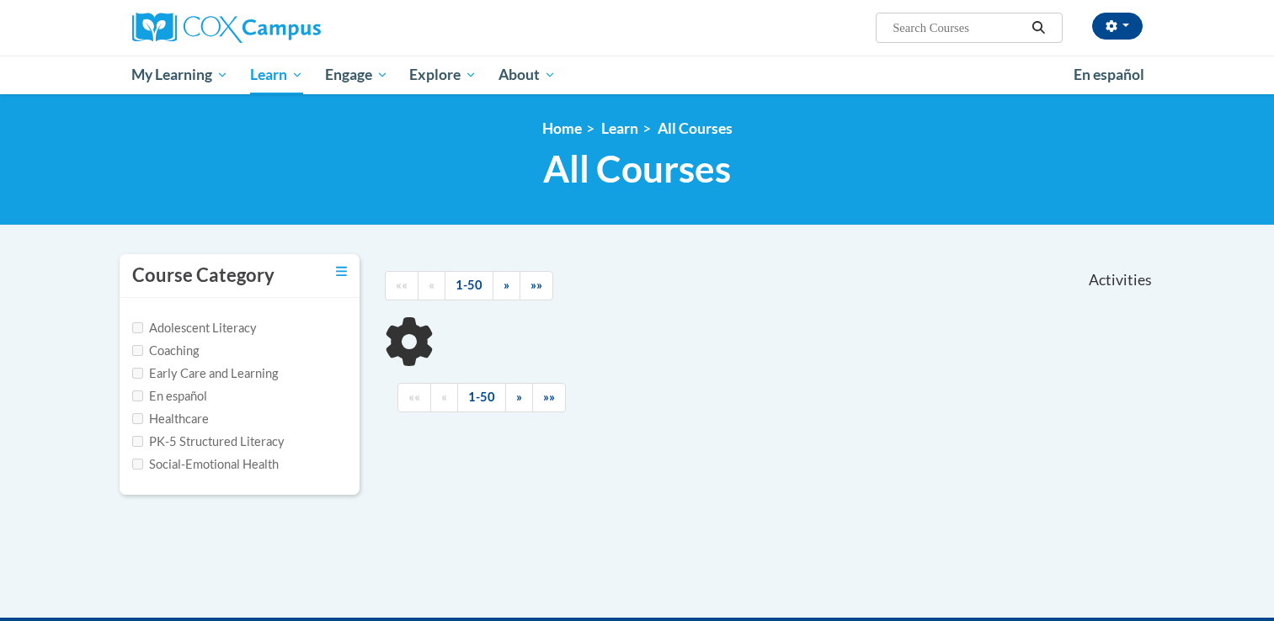  Describe the element at coordinates (170, 419) in the screenshot. I see `label: Healthcare` at that location.